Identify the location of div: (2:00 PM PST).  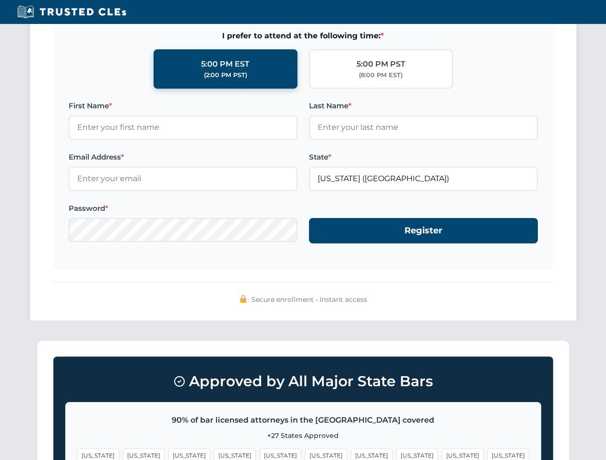
(225, 75).